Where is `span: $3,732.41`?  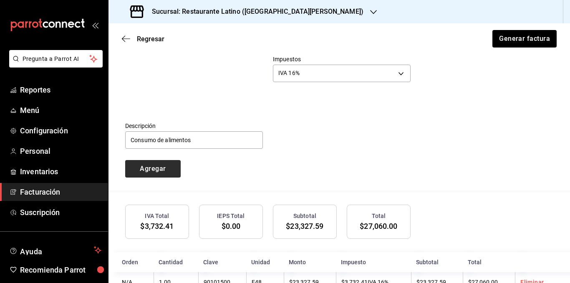 span: $3,732.41 is located at coordinates (157, 226).